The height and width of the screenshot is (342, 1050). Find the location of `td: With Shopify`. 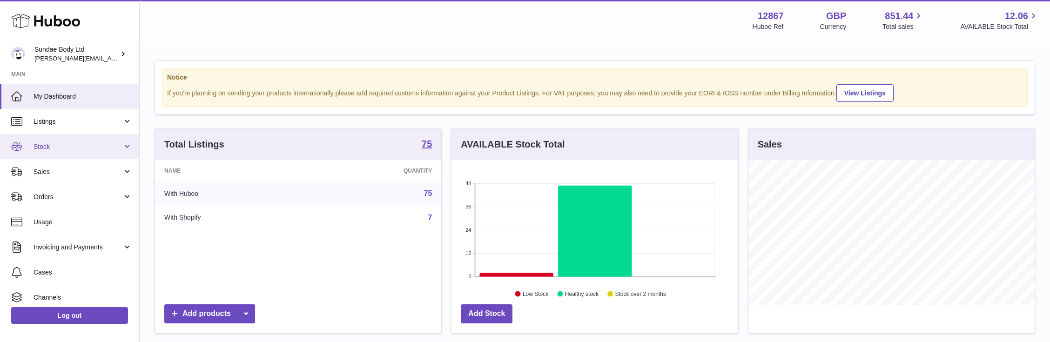

td: With Shopify is located at coordinates (232, 218).